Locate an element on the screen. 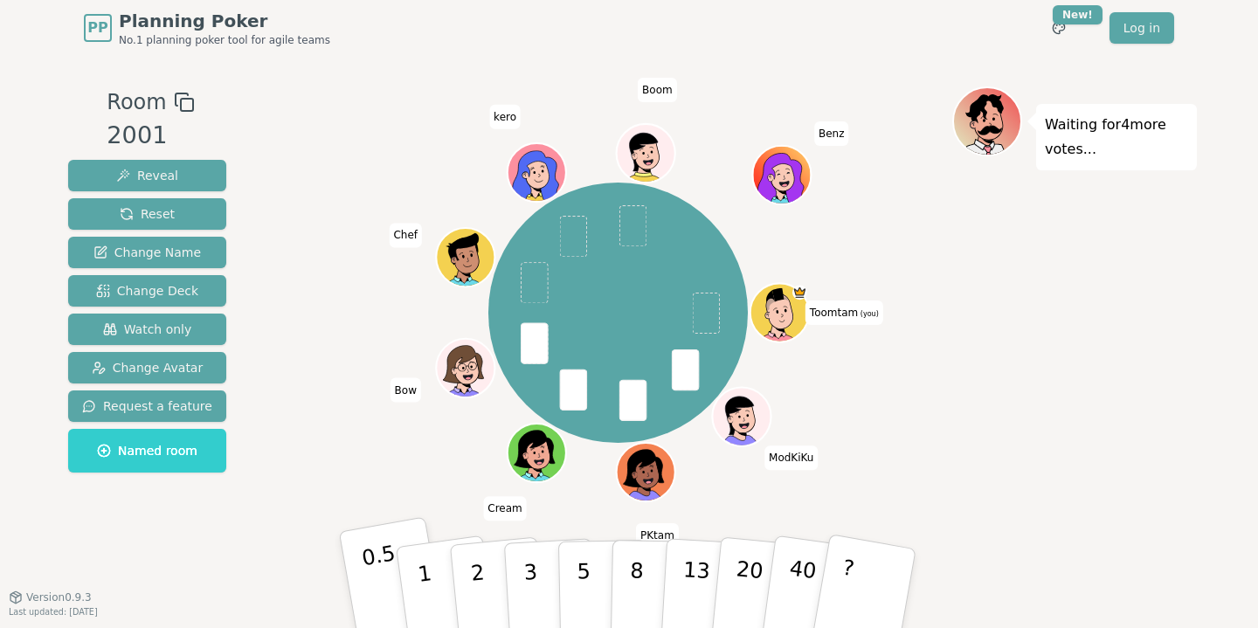 Image resolution: width=1258 pixels, height=628 pixels. span: Reset is located at coordinates (147, 214).